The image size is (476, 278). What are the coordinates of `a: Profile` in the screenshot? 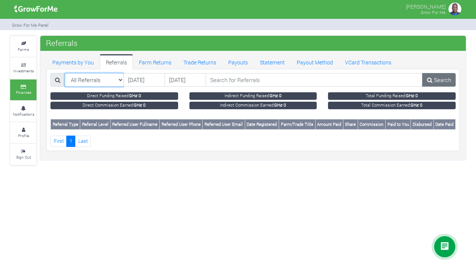 It's located at (23, 133).